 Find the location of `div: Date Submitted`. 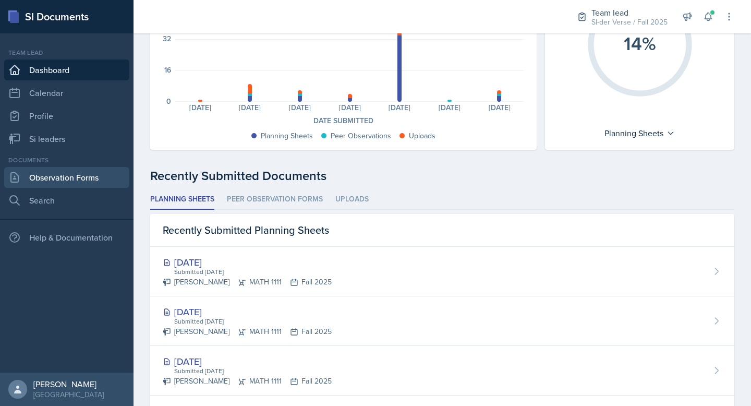

div: Date Submitted is located at coordinates (343, 120).